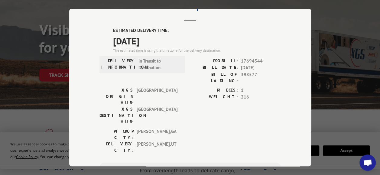 This screenshot has width=380, height=175. I want to click on span: 398577, so click(261, 78).